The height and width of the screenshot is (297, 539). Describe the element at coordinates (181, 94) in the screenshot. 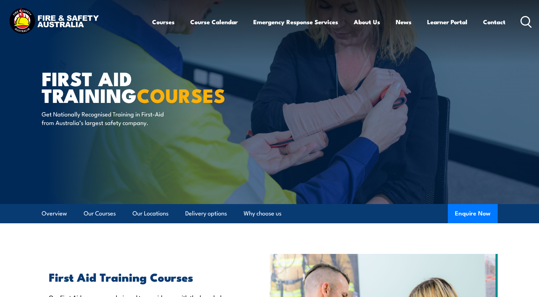

I see `strong: COURSES` at that location.